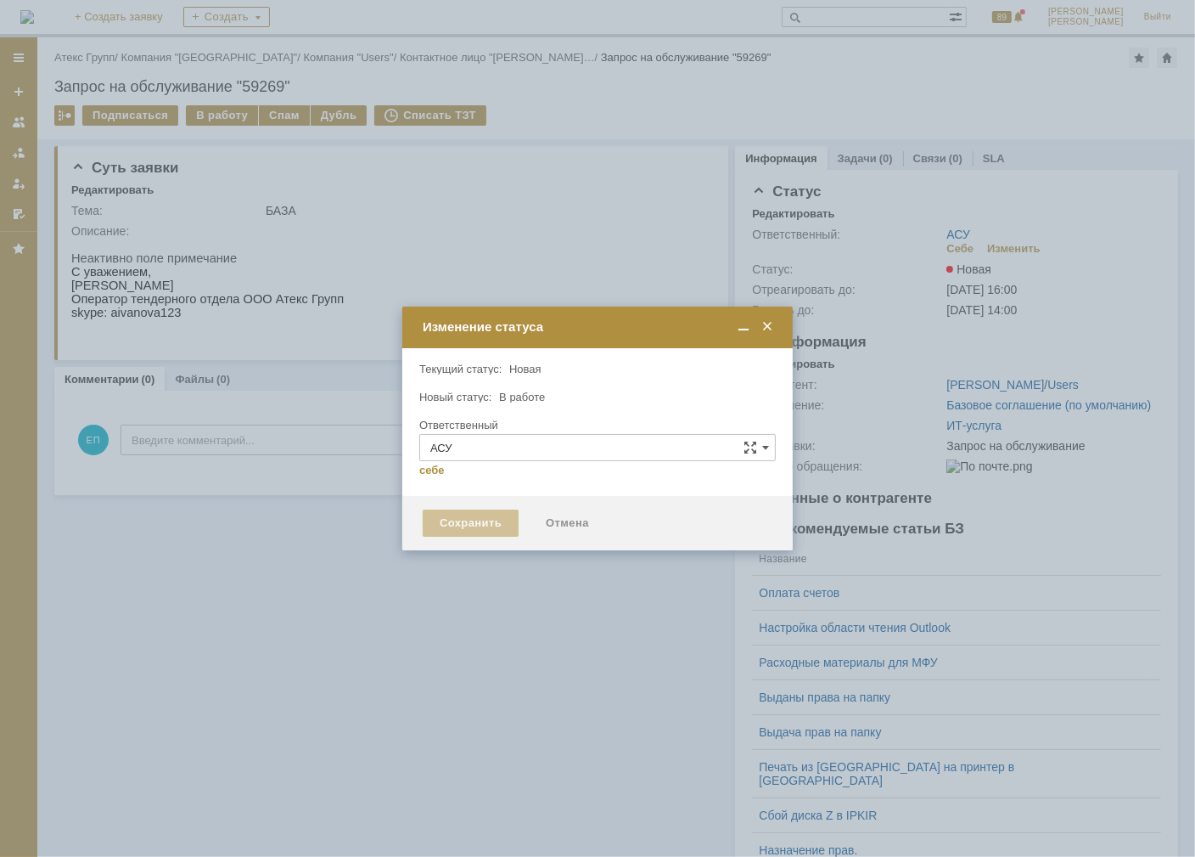 The height and width of the screenshot is (857, 1195). I want to click on span: Сложная форма, so click(751, 447).